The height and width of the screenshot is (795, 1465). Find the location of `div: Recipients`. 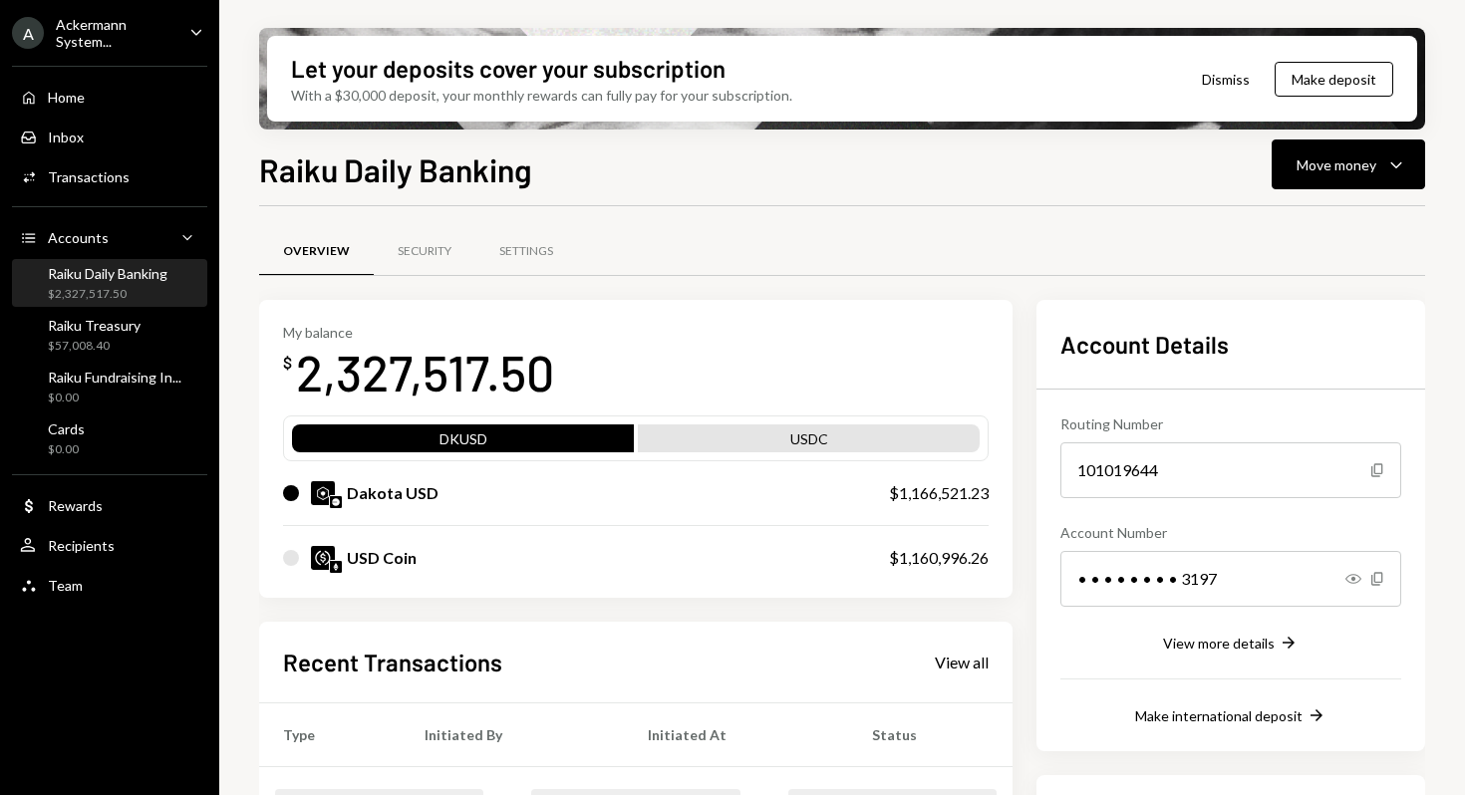

div: Recipients is located at coordinates (81, 545).